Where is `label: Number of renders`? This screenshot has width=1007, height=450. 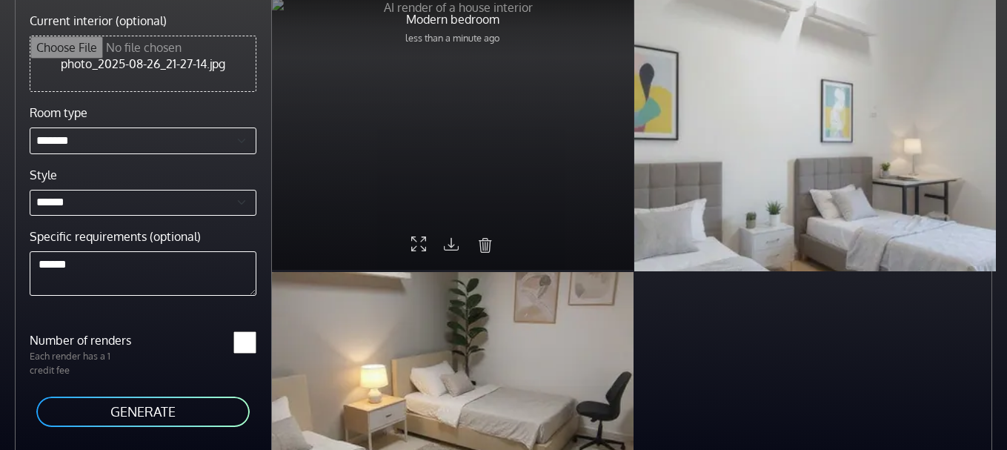
label: Number of renders is located at coordinates (82, 340).